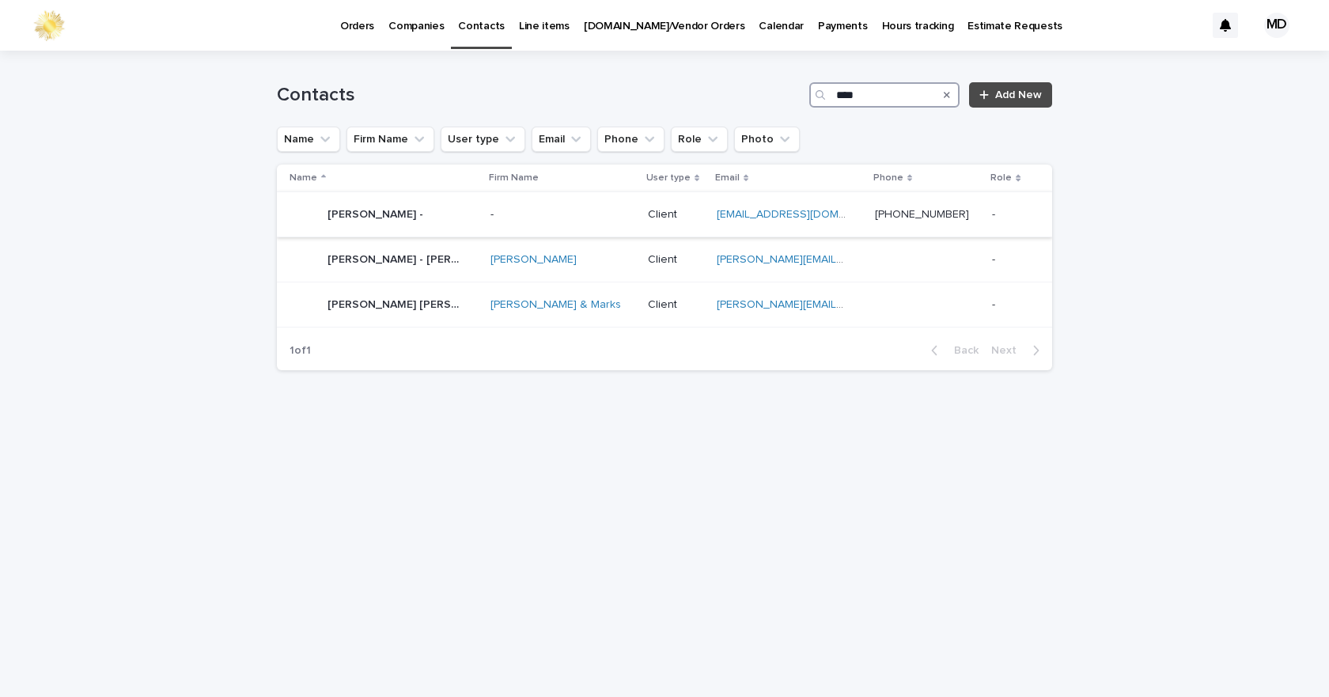  I want to click on button: Back, so click(952, 350).